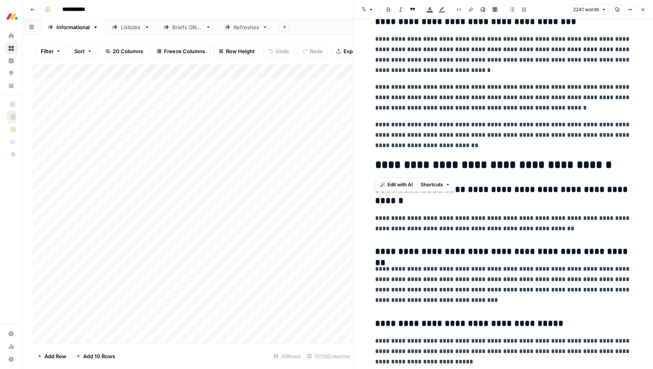 The image size is (653, 369). Describe the element at coordinates (287, 356) in the screenshot. I see `div: 30 Rows` at that location.